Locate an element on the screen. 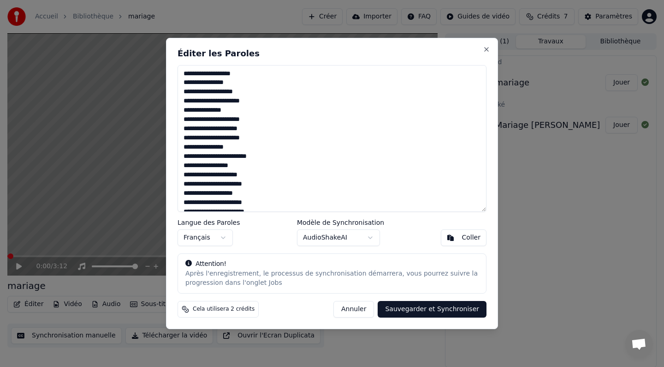 The height and width of the screenshot is (367, 664). label: Langue des Paroles is located at coordinates (209, 222).